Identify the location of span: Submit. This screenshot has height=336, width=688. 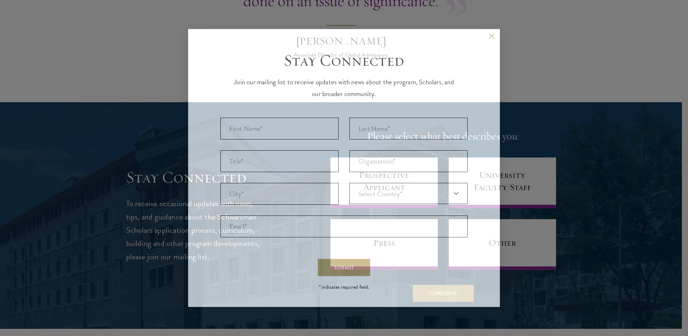
(344, 267).